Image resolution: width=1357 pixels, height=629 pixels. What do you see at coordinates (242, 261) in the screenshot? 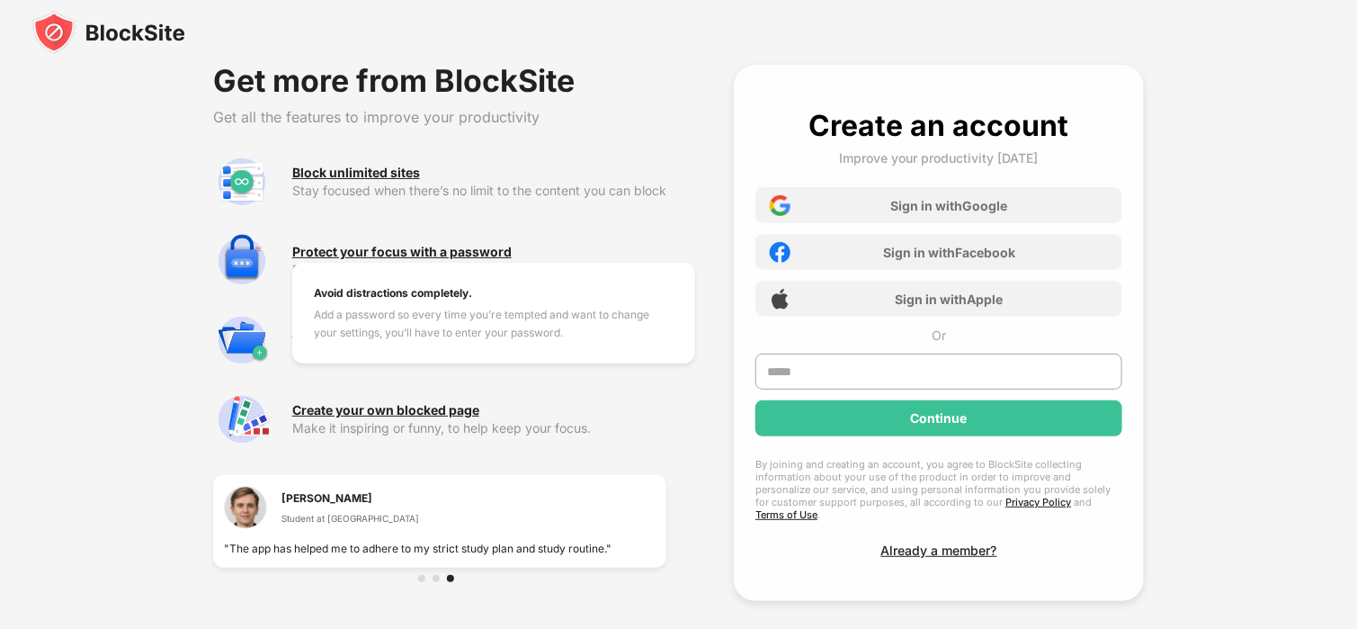
I see `img: premium-password-protection.svg` at bounding box center [242, 261].